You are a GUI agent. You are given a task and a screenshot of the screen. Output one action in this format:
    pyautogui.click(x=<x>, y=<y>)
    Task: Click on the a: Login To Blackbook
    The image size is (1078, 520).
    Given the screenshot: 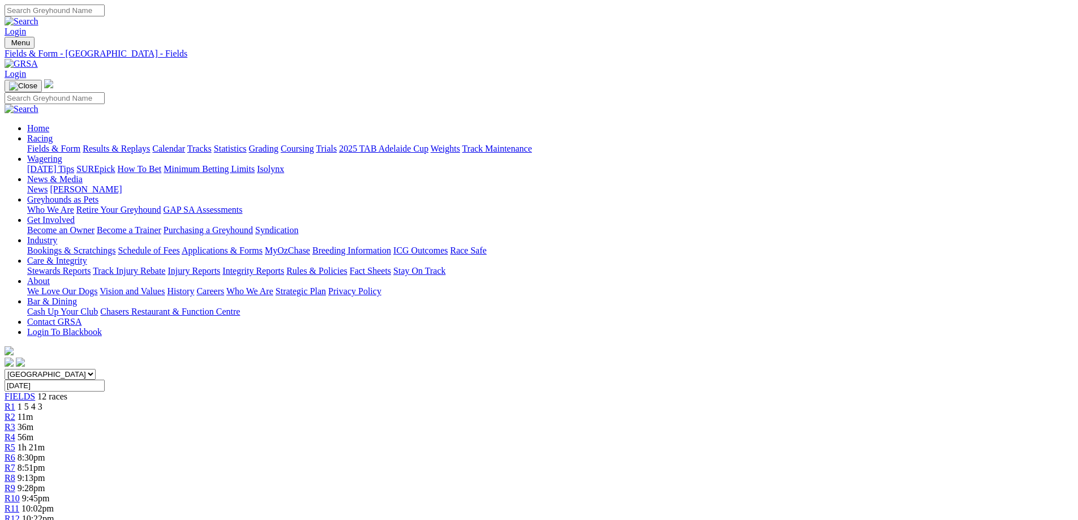 What is the action you would take?
    pyautogui.click(x=65, y=332)
    